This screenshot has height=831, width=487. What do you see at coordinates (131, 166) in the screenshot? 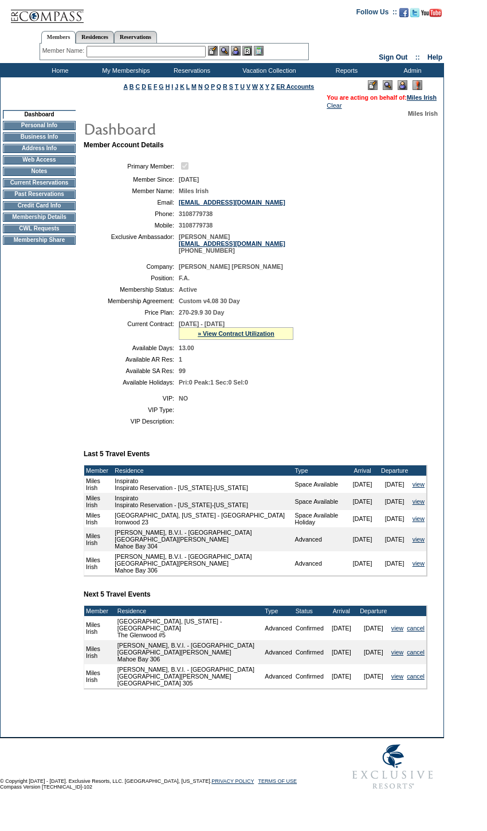
I see `td: Primary Member:` at bounding box center [131, 166].